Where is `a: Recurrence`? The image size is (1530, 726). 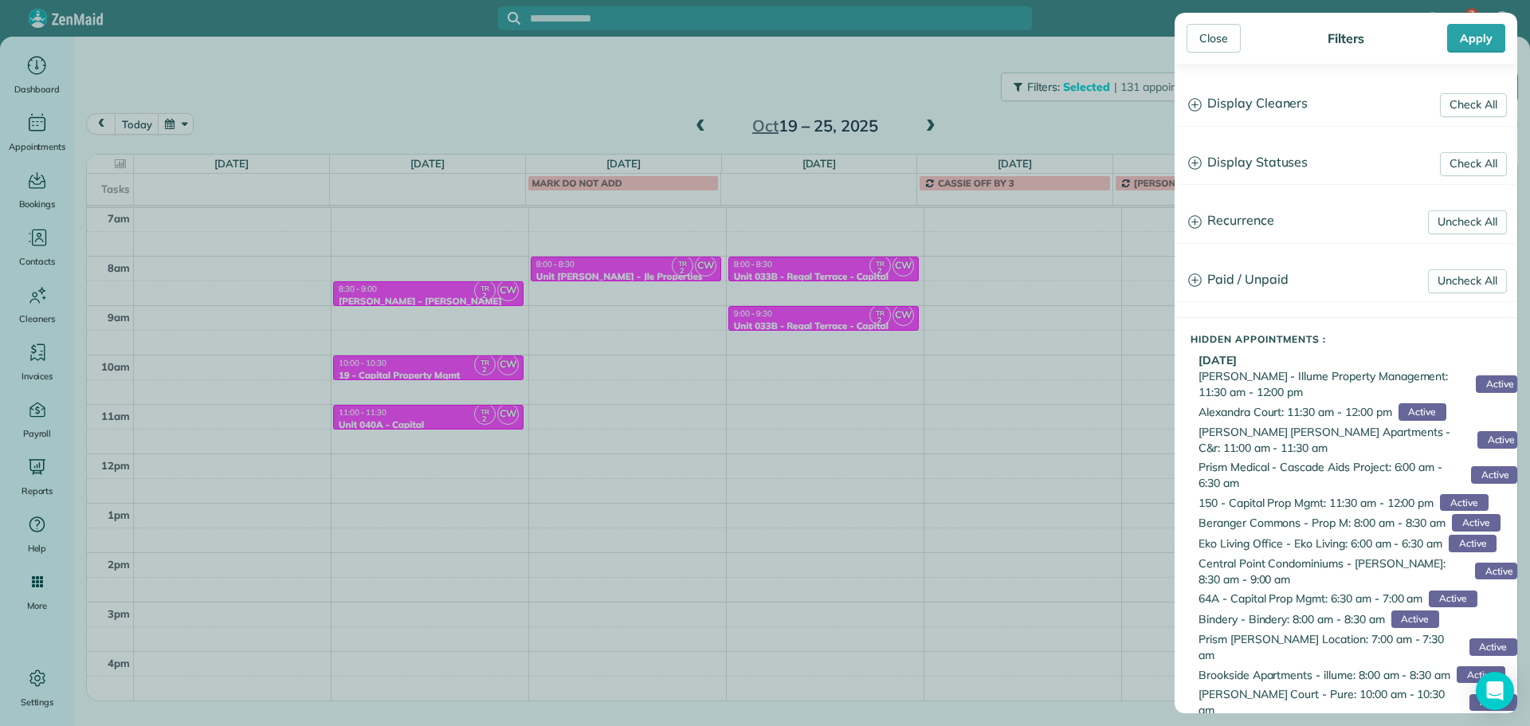 a: Recurrence is located at coordinates (1346, 221).